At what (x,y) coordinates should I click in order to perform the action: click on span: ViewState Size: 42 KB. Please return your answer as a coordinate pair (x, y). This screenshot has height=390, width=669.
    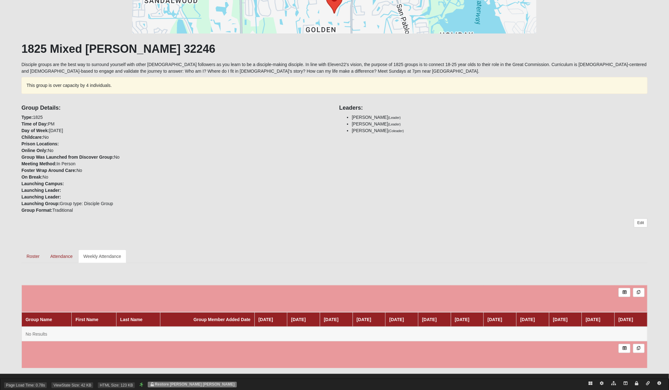
    Looking at the image, I should click on (72, 385).